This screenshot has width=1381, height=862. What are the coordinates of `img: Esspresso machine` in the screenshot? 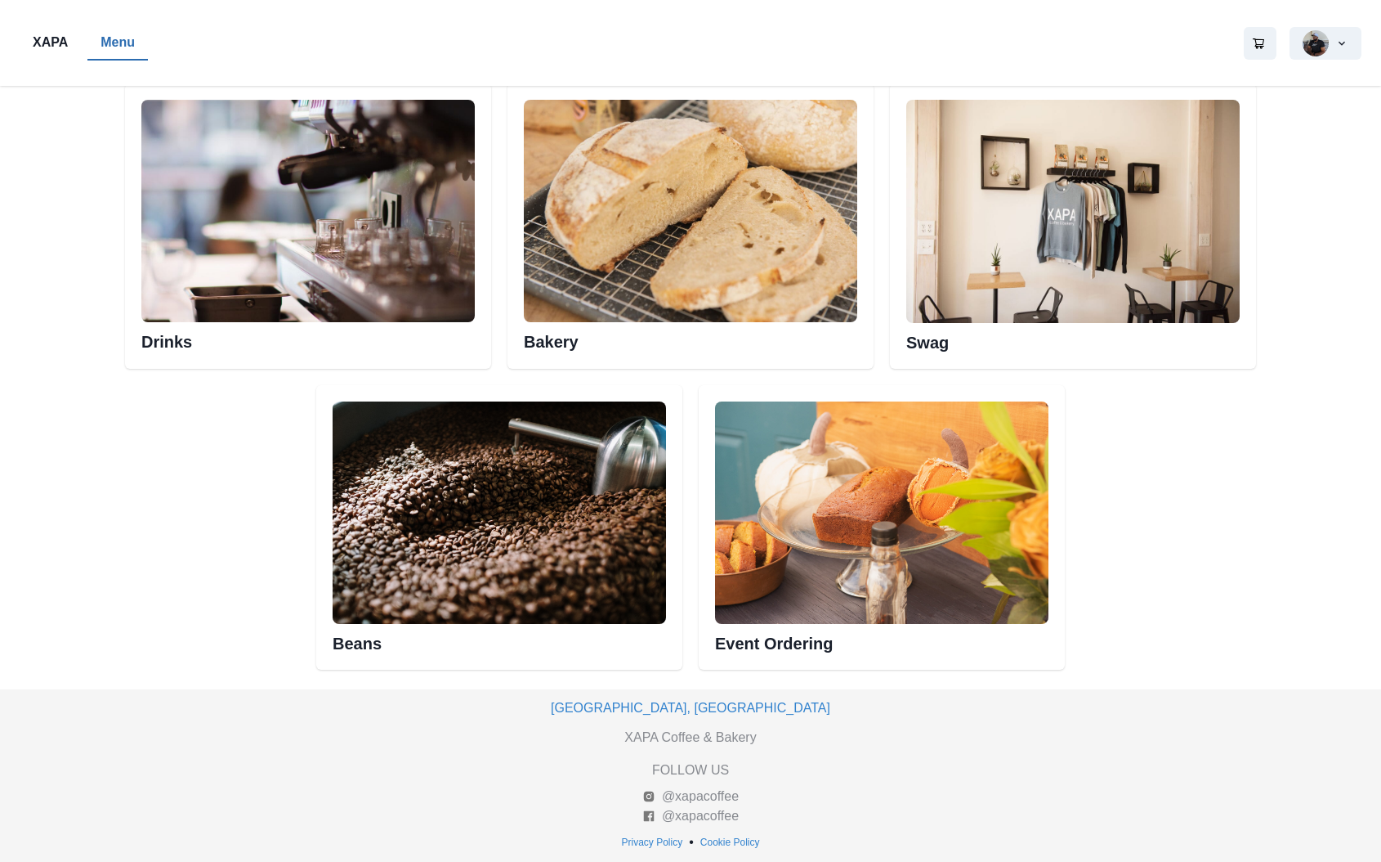 It's located at (308, 211).